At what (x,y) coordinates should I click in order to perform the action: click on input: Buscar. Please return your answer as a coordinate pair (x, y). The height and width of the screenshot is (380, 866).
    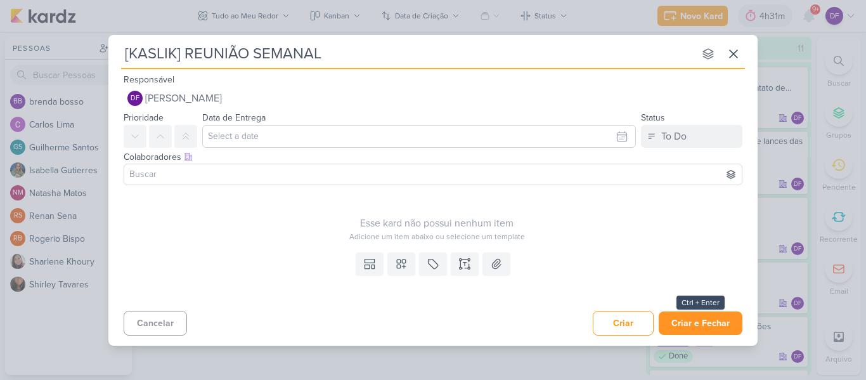
    Looking at the image, I should click on (433, 174).